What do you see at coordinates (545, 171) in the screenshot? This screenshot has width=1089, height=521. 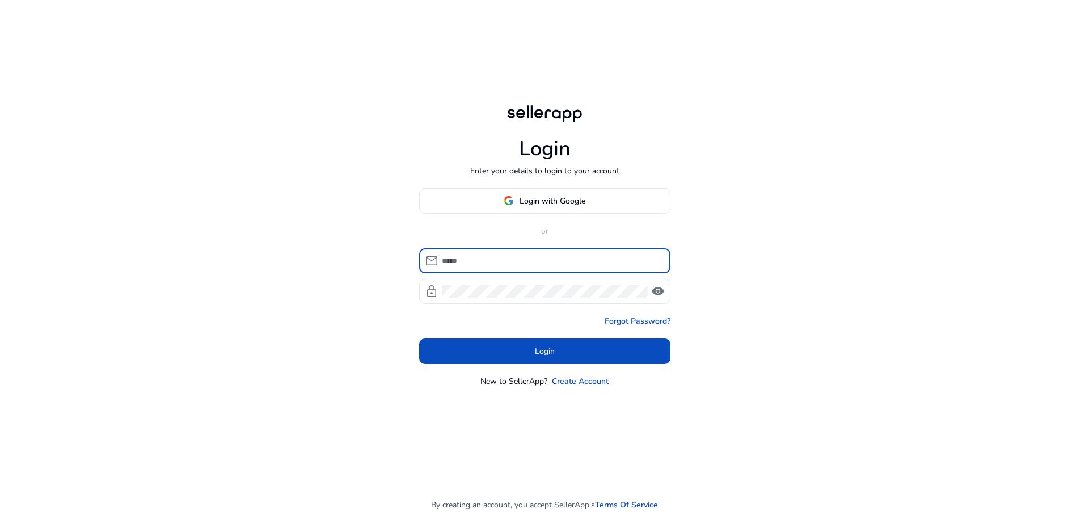 I see `p: Enter your details to login to your account` at bounding box center [545, 171].